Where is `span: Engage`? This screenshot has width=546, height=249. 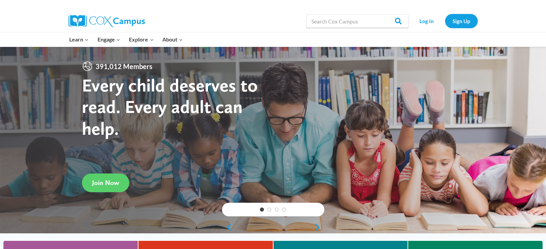
span: Engage is located at coordinates (109, 40).